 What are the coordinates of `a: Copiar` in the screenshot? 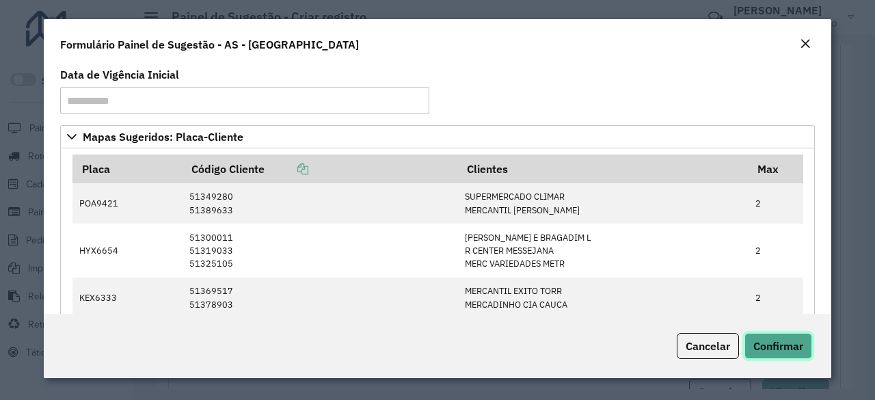 It's located at (287, 169).